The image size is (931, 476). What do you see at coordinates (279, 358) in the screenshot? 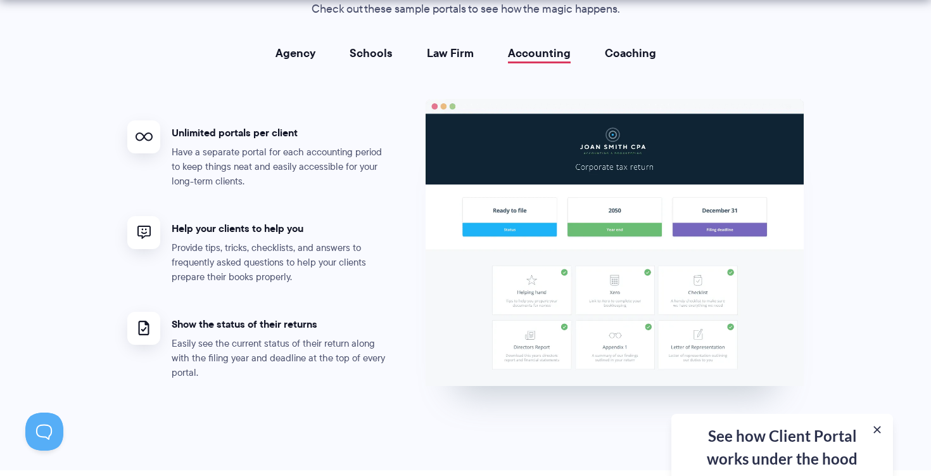
I see `p: Easily see the current status of their return along with the filing year and deadline at the top ...` at bounding box center [279, 358].